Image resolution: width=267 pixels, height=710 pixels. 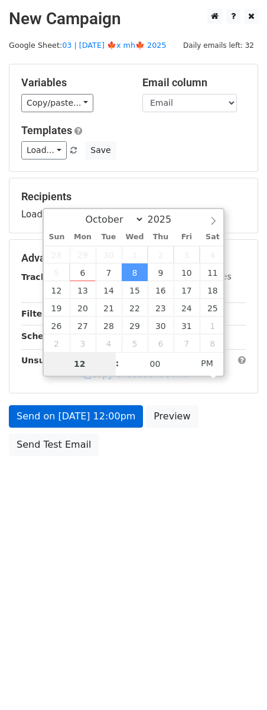 I want to click on span: October 21, 2025, so click(x=109, y=308).